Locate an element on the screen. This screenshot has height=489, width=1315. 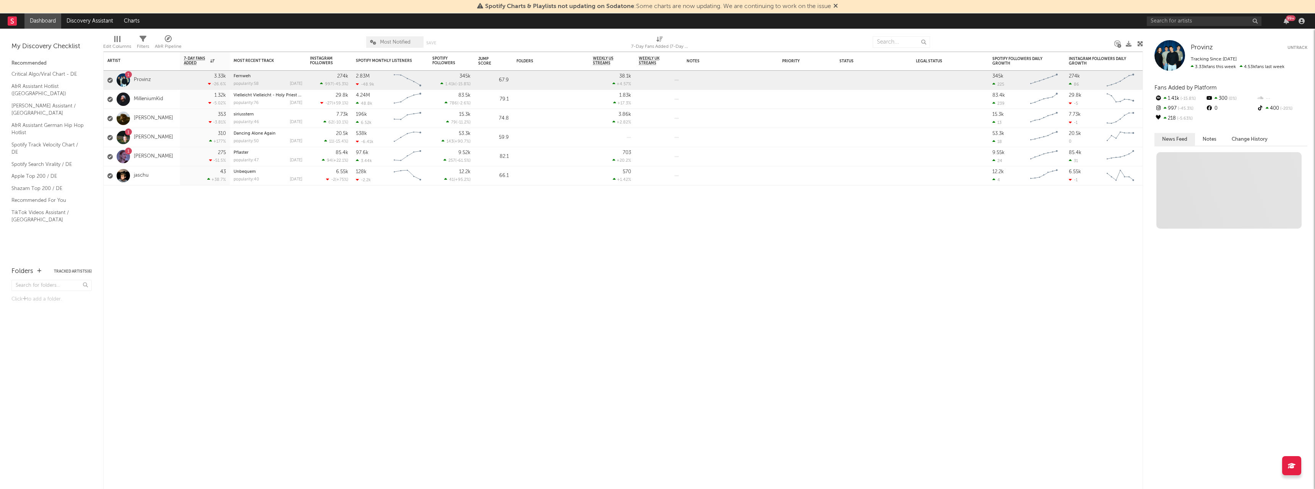
div: 20.5k is located at coordinates (1075, 133).